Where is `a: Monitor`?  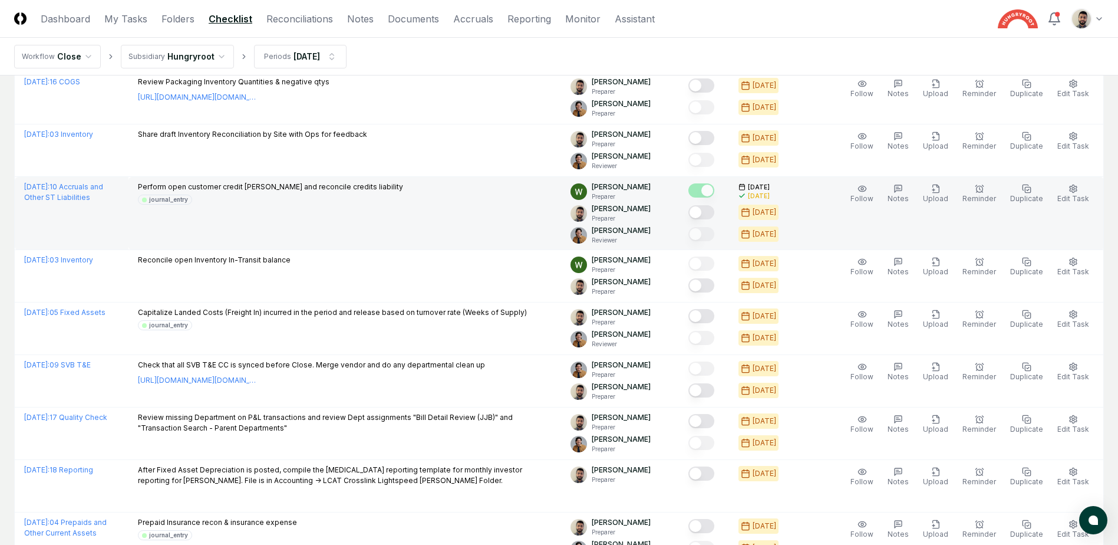 a: Monitor is located at coordinates (583, 19).